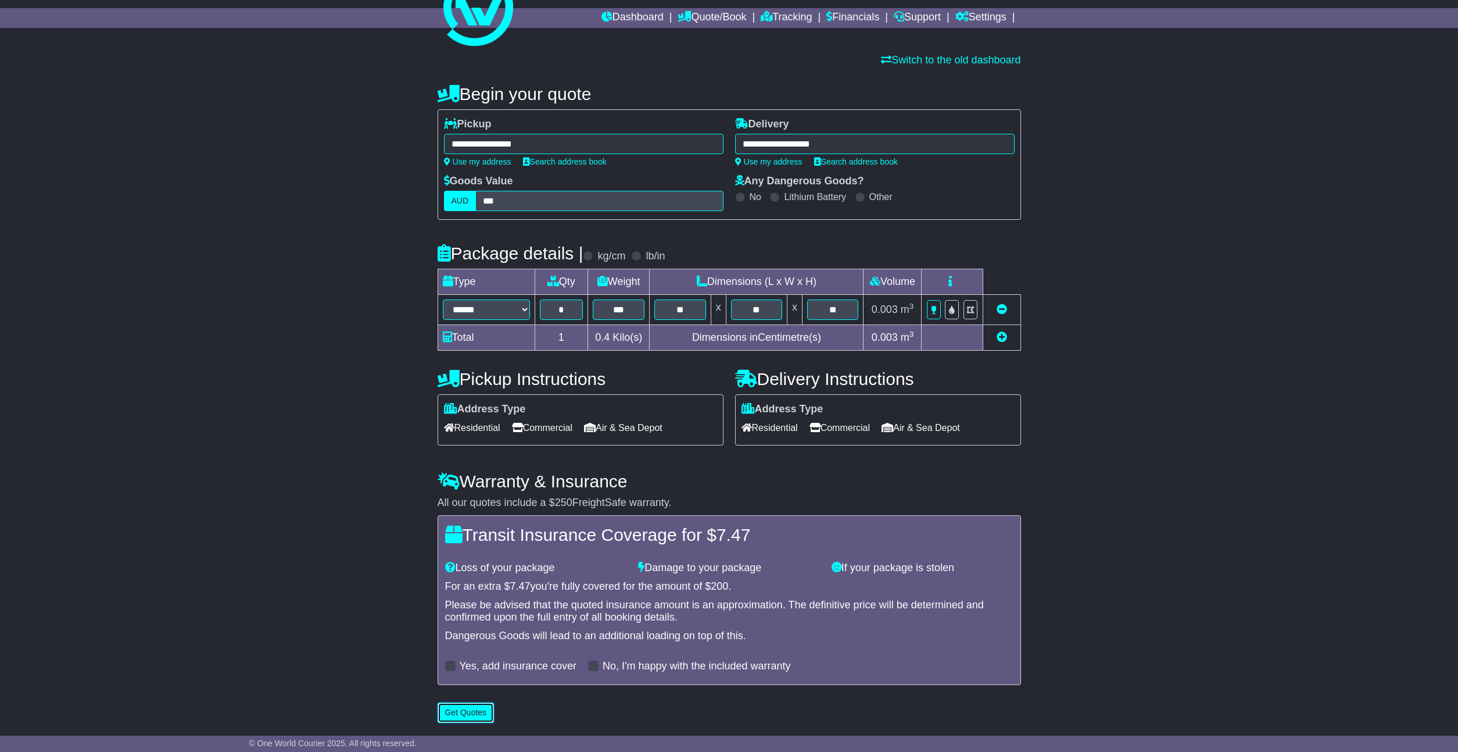  I want to click on h4: Transit Insurance Coverage for $, so click(729, 534).